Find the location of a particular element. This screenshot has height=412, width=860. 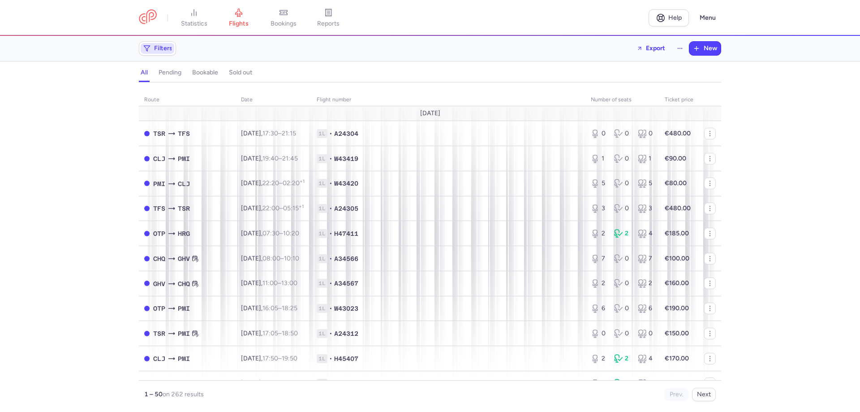

span: A24312 is located at coordinates (346, 333).